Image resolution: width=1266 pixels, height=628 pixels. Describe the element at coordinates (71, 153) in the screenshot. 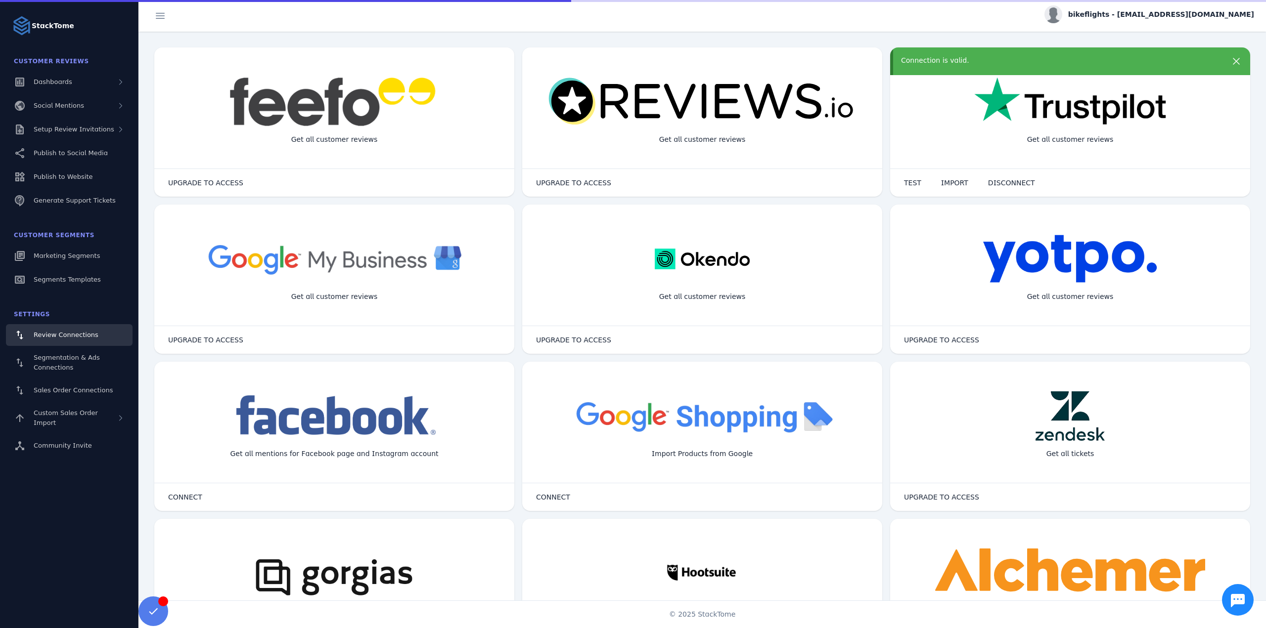

I see `span: Publish to Social Media` at that location.